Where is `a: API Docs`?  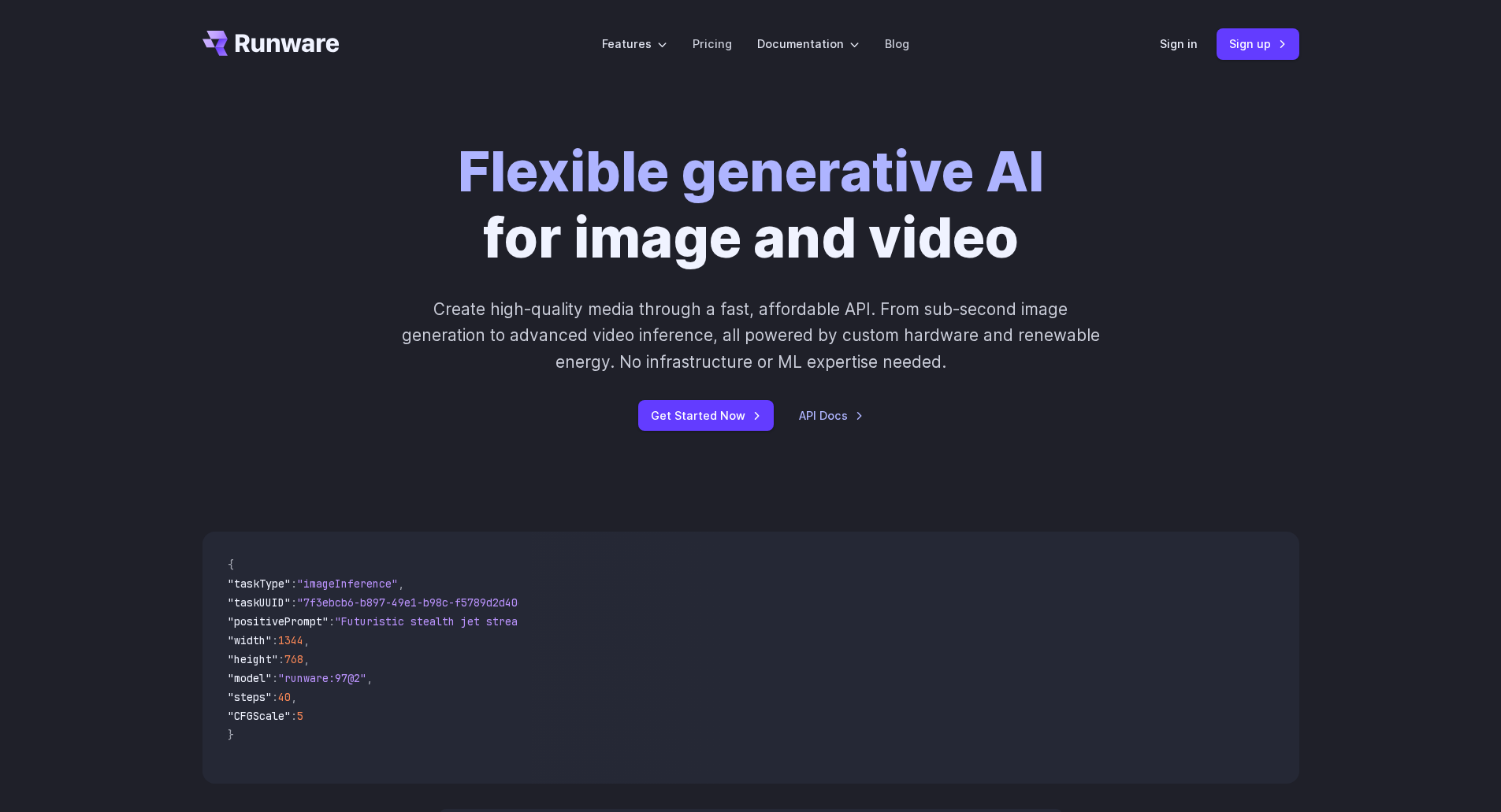 a: API Docs is located at coordinates (832, 416).